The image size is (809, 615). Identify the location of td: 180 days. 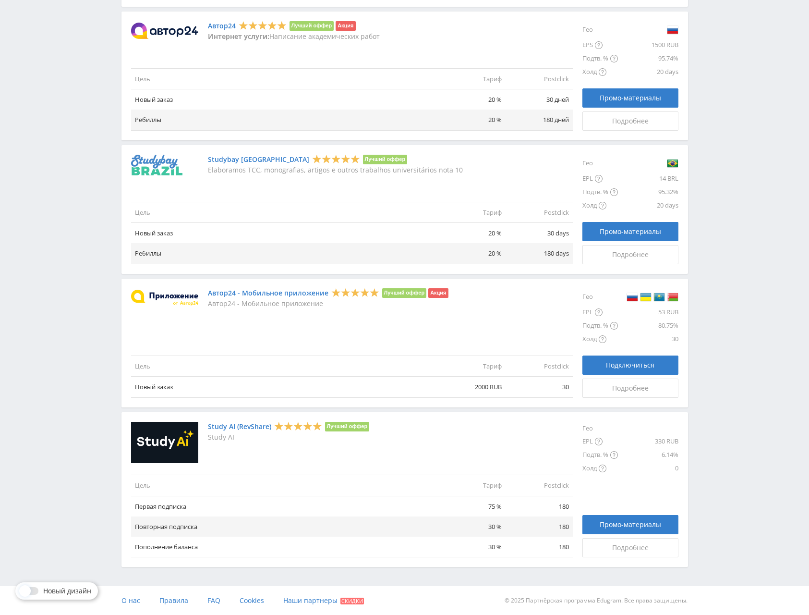
(539, 253).